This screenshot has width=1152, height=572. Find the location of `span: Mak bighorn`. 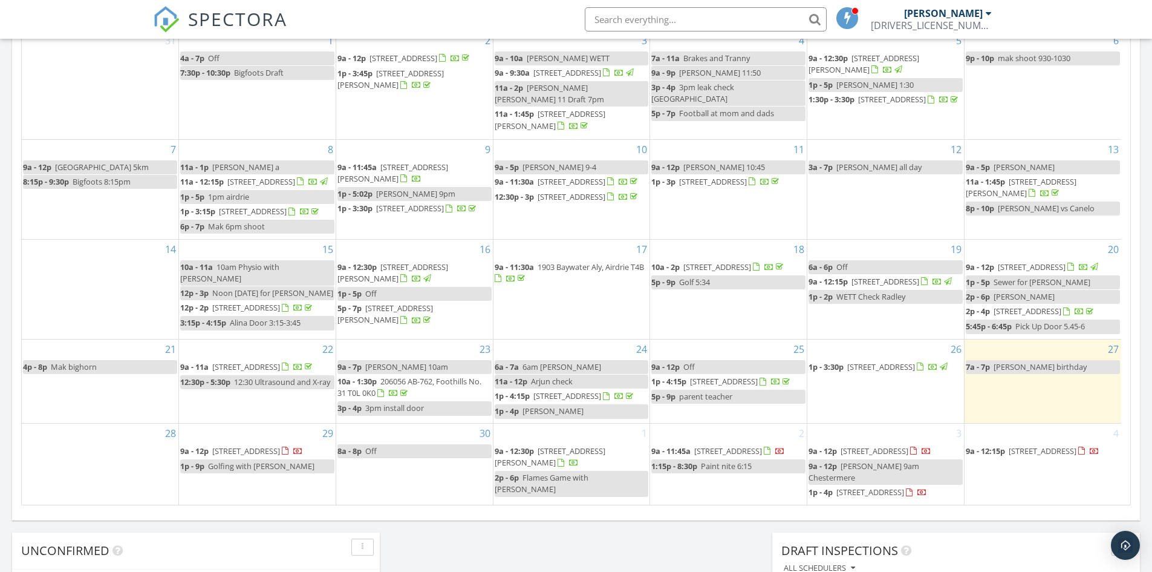

span: Mak bighorn is located at coordinates (74, 367).